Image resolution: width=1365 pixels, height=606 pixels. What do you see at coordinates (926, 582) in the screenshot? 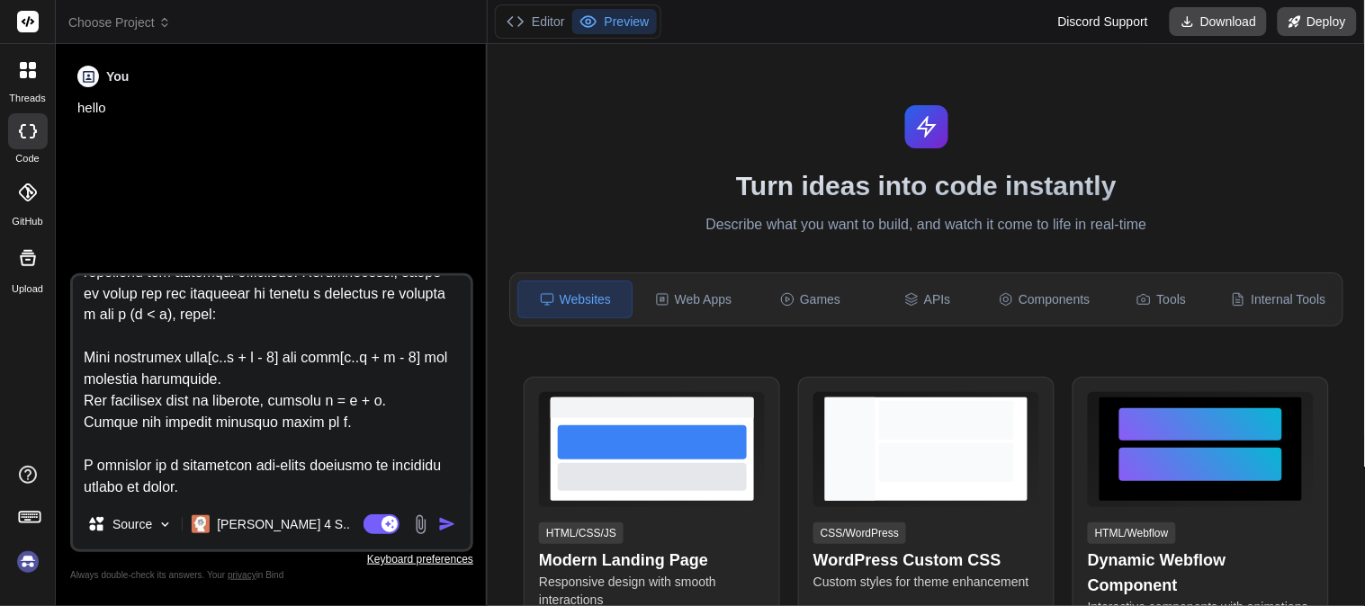
I see `p: Custom styles for theme enhancement` at bounding box center [926, 582].